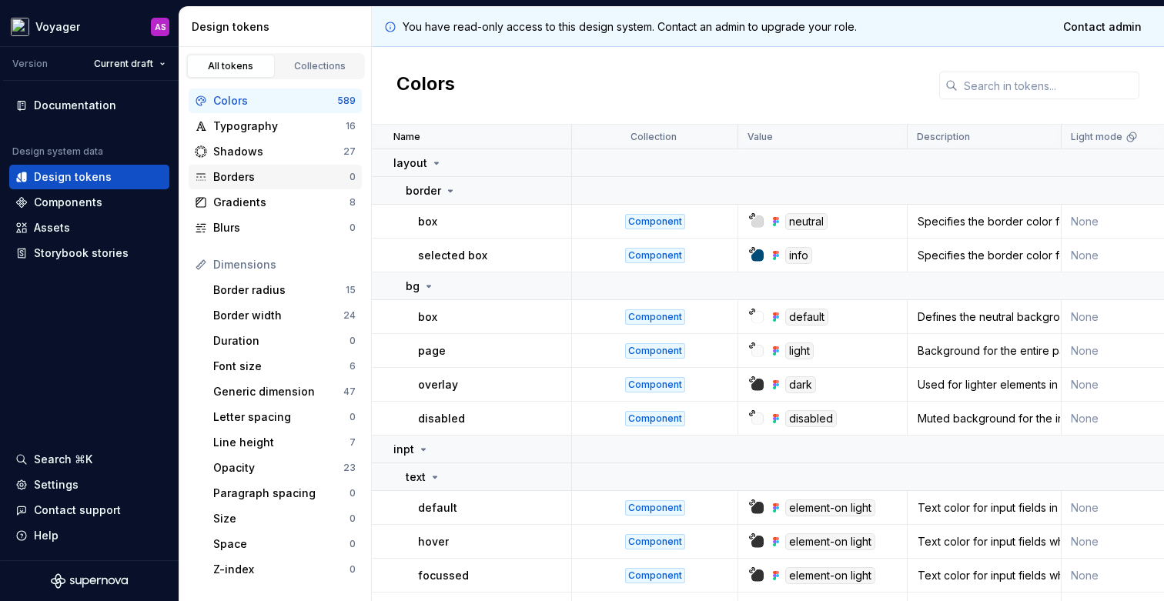  What do you see at coordinates (353, 443) in the screenshot?
I see `div: 7` at bounding box center [353, 443].